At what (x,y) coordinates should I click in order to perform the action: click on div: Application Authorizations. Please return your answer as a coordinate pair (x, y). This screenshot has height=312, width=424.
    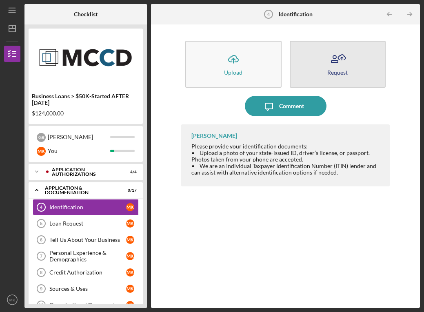
    Looking at the image, I should click on (84, 172).